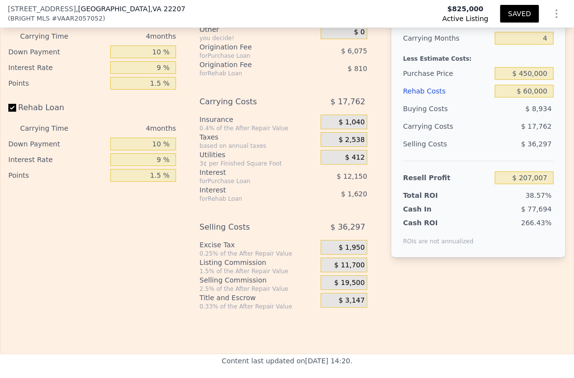  Describe the element at coordinates (258, 272) in the screenshot. I see `div: 1.5% of the After Repair Value` at that location.